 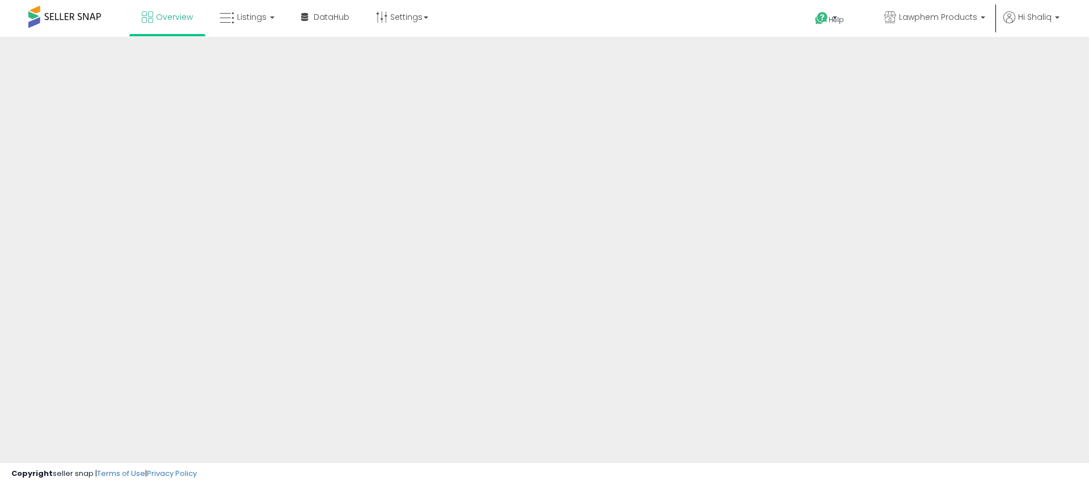 What do you see at coordinates (121, 473) in the screenshot?
I see `a: Terms of Use` at bounding box center [121, 473].